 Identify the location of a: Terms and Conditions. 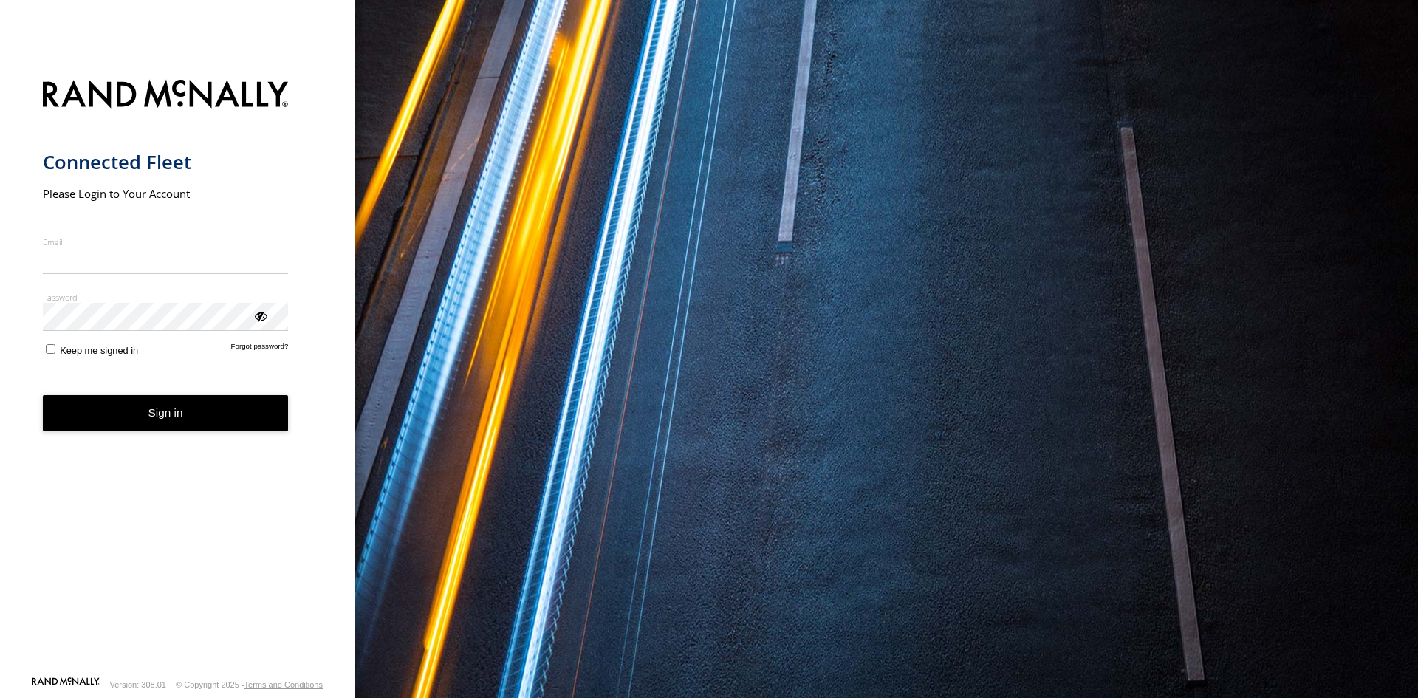
(284, 685).